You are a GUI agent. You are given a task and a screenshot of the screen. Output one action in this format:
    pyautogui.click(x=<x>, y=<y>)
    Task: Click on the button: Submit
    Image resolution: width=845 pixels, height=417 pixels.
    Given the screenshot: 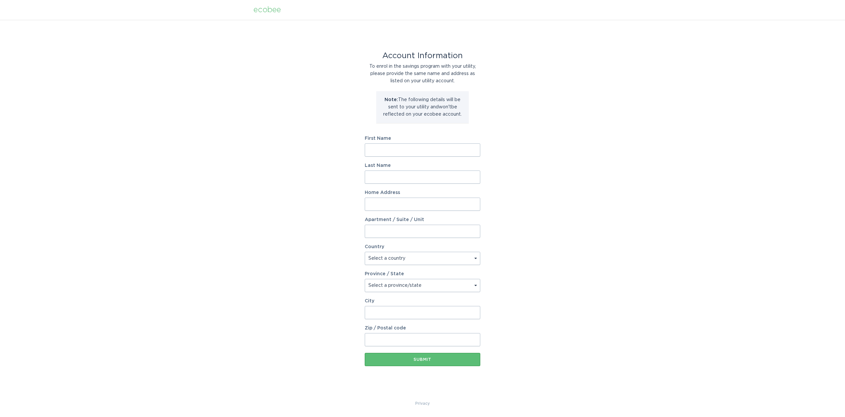 What is the action you would take?
    pyautogui.click(x=423, y=359)
    